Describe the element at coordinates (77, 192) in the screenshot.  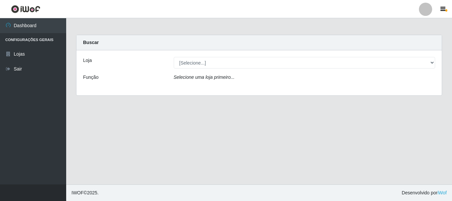
I see `span: IWOF` at that location.